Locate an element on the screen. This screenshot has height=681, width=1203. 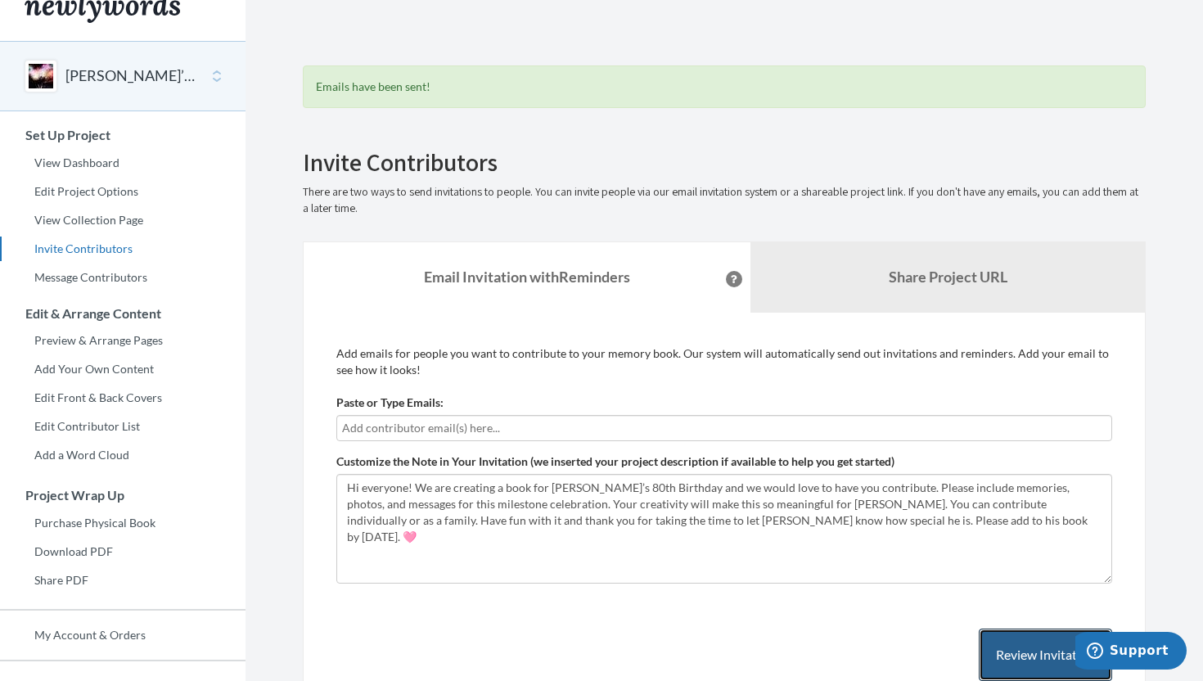
b: Share Project URL is located at coordinates (947, 277).